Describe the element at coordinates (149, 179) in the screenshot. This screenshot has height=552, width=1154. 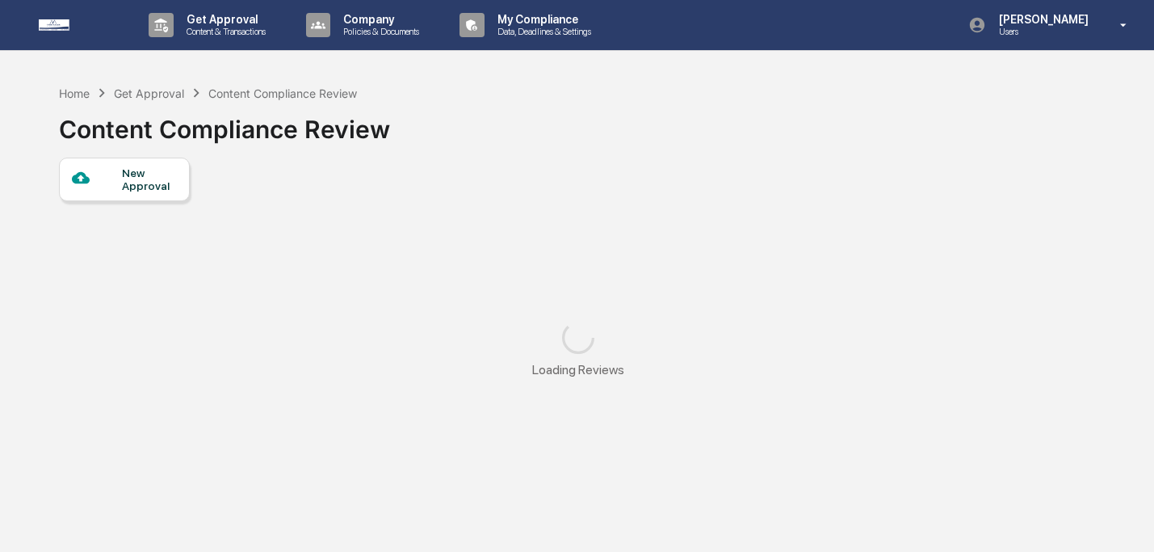
I see `div: New Approval` at that location.